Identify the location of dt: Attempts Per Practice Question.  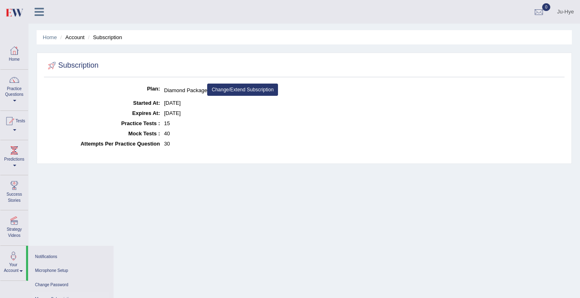
(103, 143).